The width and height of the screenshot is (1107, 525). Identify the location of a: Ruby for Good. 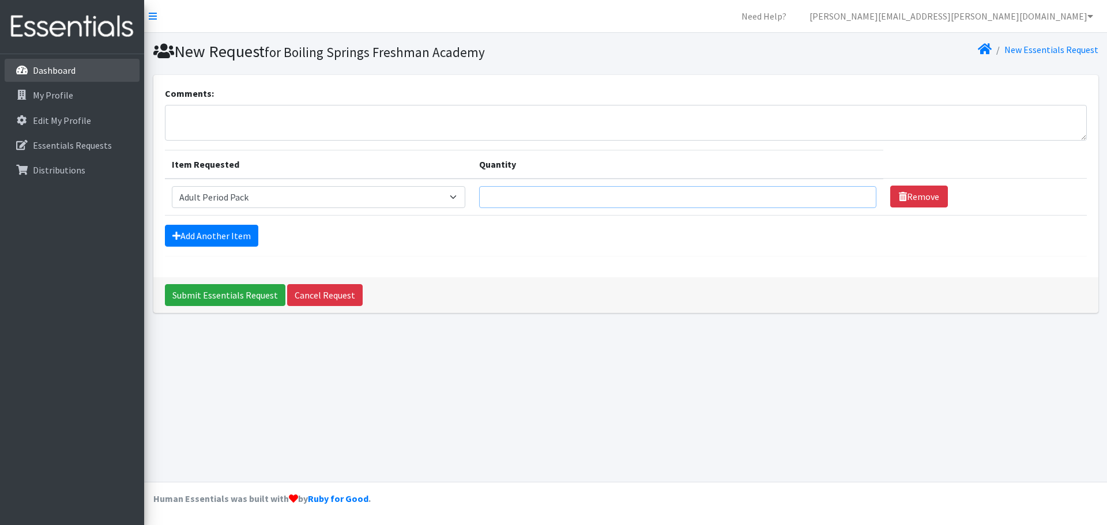
(338, 499).